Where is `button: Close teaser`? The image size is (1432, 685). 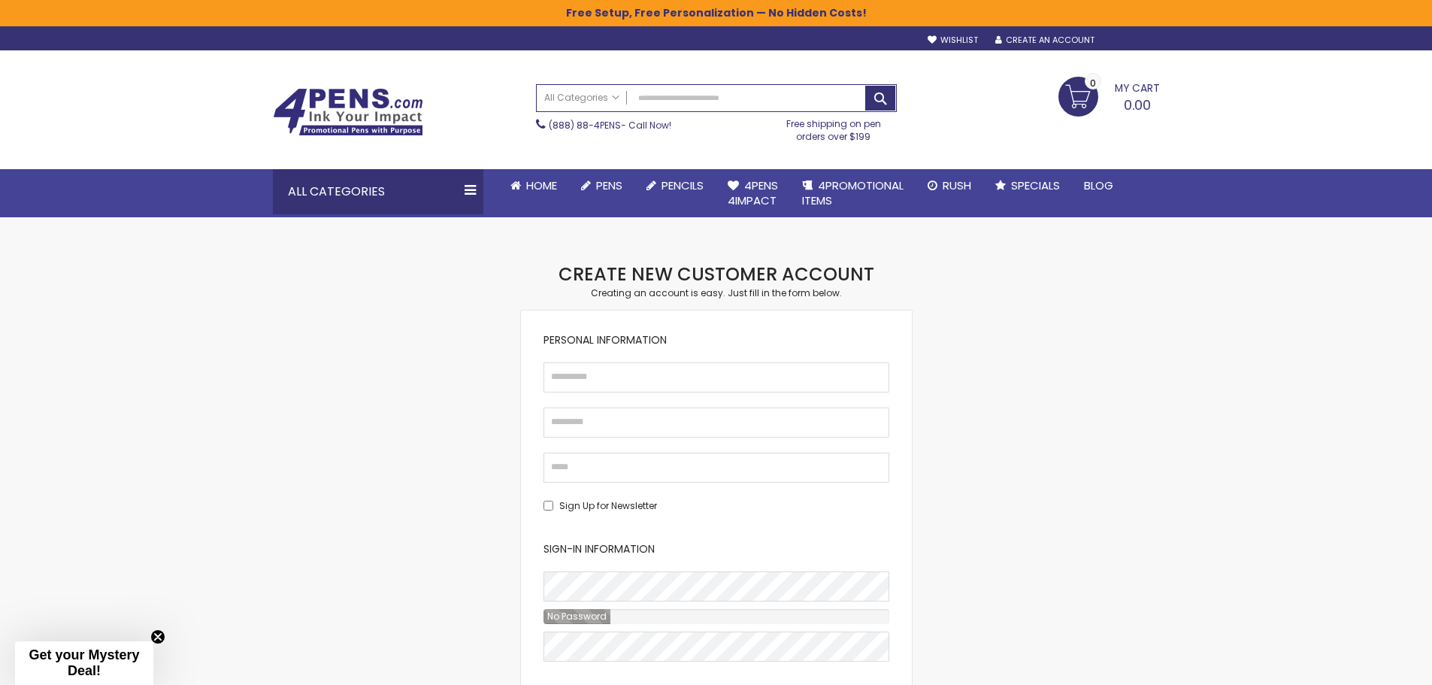 button: Close teaser is located at coordinates (158, 637).